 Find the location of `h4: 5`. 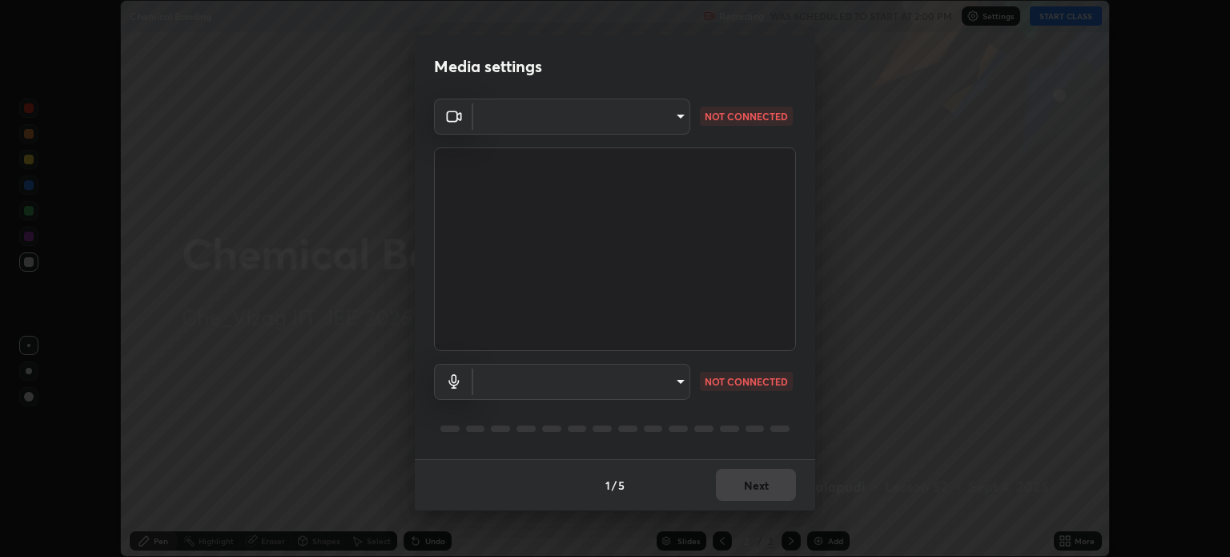

h4: 5 is located at coordinates (621, 484).